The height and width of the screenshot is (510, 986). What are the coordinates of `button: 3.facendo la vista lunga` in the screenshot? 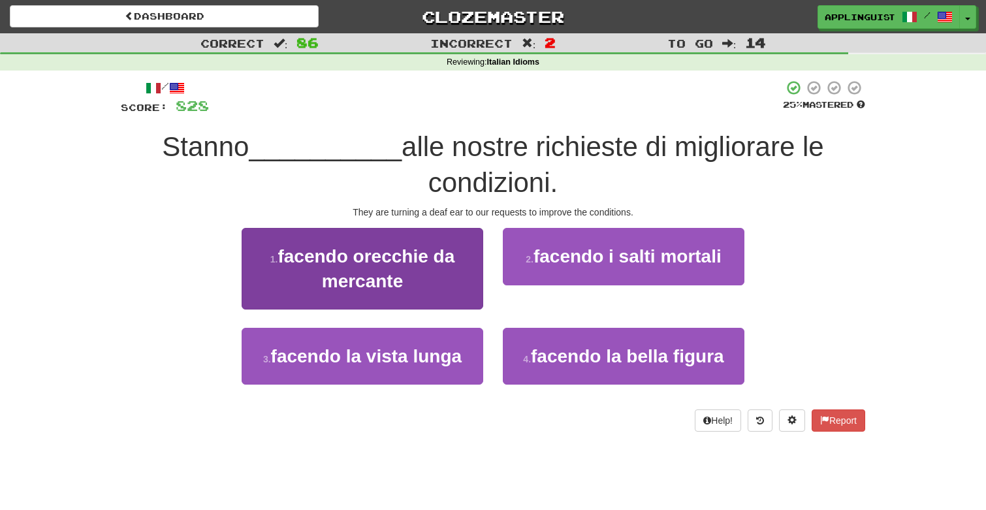 It's located at (362, 356).